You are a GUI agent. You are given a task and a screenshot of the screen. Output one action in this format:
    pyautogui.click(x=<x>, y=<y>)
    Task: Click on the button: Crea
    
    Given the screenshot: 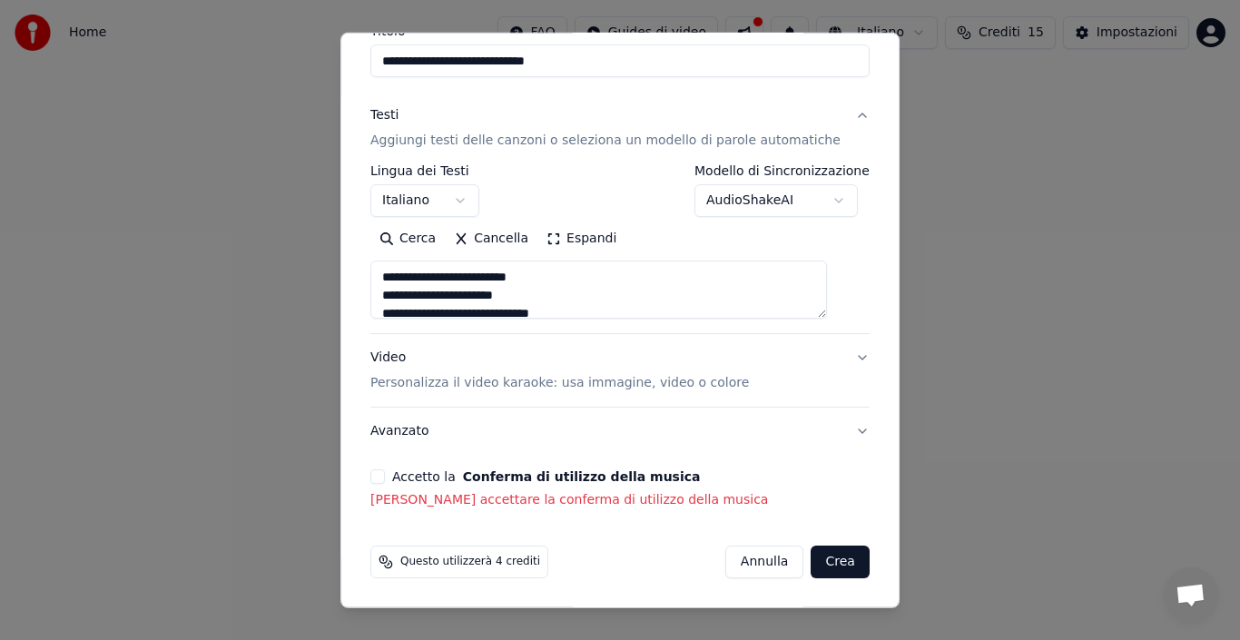 What is the action you would take?
    pyautogui.click(x=840, y=562)
    